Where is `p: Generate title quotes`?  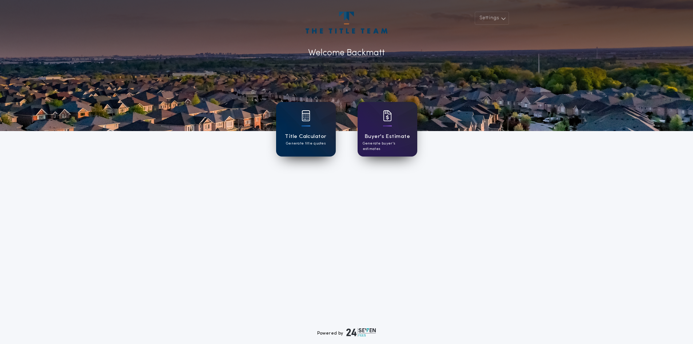 p: Generate title quotes is located at coordinates (306, 143).